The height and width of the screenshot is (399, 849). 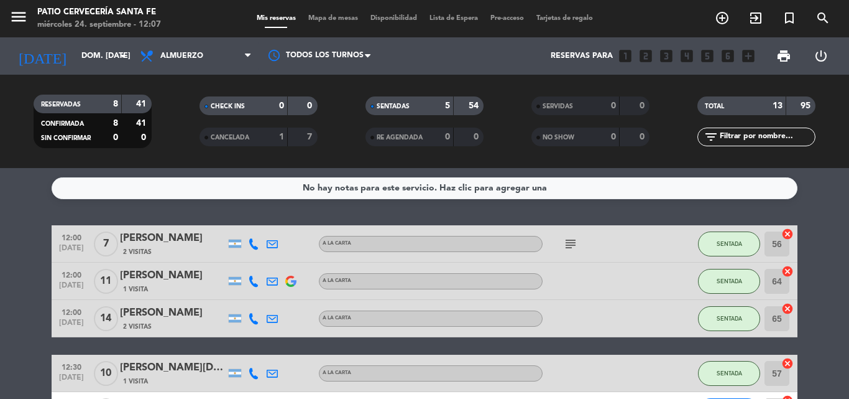 What do you see at coordinates (558, 106) in the screenshot?
I see `span: SERVIDAS` at bounding box center [558, 106].